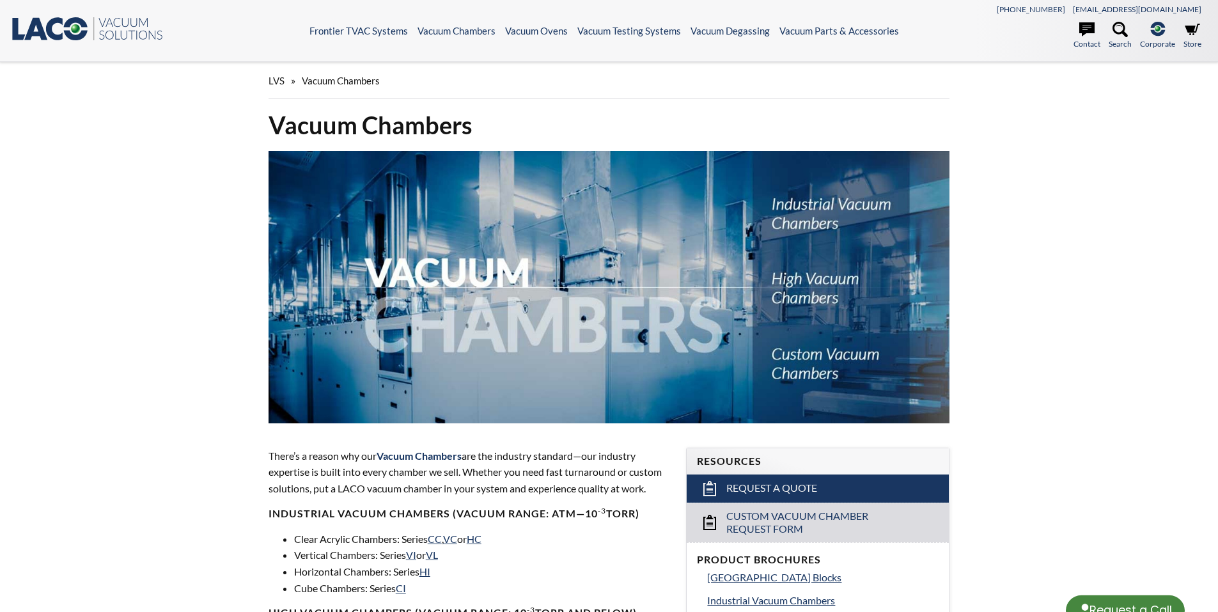 This screenshot has height=612, width=1218. What do you see at coordinates (483, 555) in the screenshot?
I see `li: Vertical Chambers: Series or` at bounding box center [483, 555].